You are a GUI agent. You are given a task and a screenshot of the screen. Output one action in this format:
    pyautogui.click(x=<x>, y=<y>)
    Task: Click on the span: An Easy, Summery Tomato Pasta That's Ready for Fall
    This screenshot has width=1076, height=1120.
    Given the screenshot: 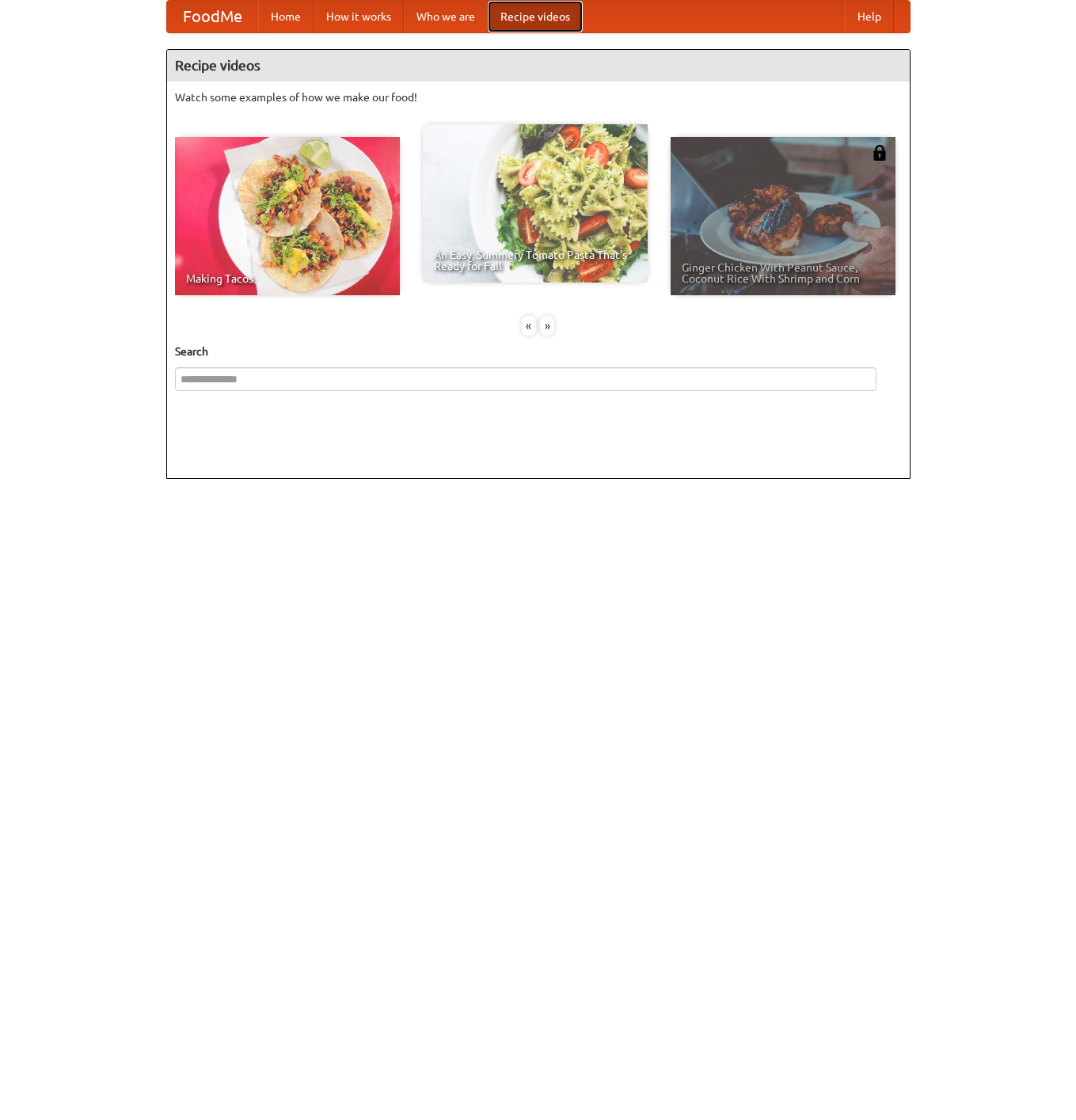 What is the action you would take?
    pyautogui.click(x=535, y=261)
    